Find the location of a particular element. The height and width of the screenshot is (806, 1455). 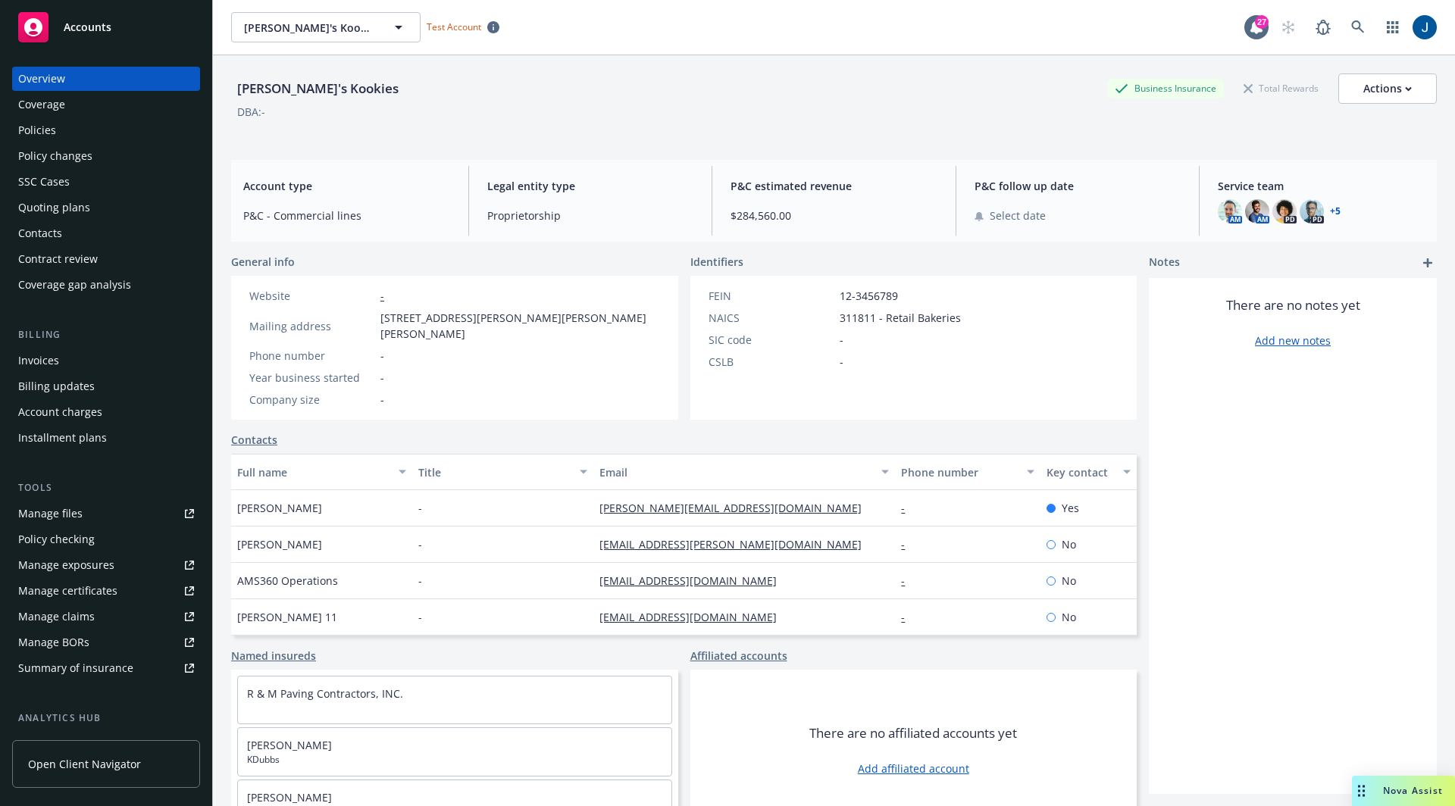

span: Notes is located at coordinates (1164, 263).